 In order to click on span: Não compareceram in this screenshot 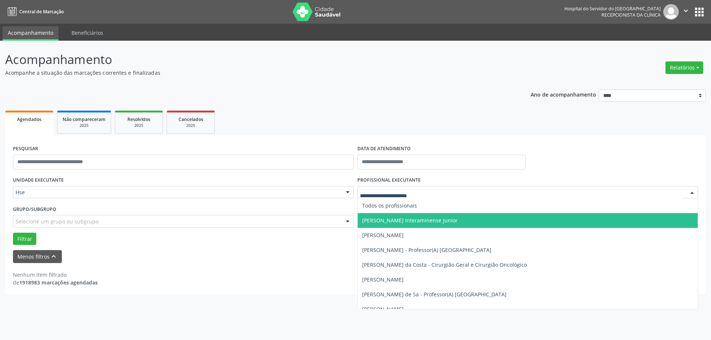, I will do `click(84, 119)`.